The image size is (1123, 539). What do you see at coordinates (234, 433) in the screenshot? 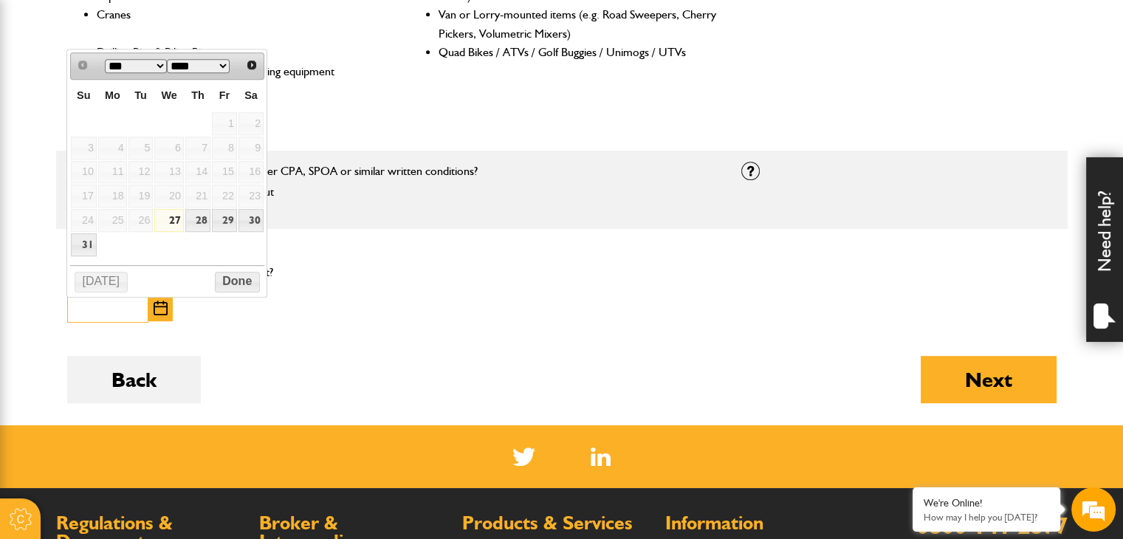
I see `em: Start Chat` at bounding box center [234, 433].